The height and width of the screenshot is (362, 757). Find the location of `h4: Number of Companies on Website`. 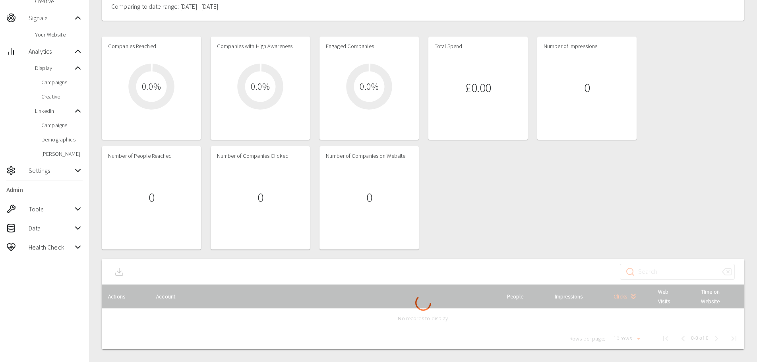

h4: Number of Companies on Website is located at coordinates (369, 156).